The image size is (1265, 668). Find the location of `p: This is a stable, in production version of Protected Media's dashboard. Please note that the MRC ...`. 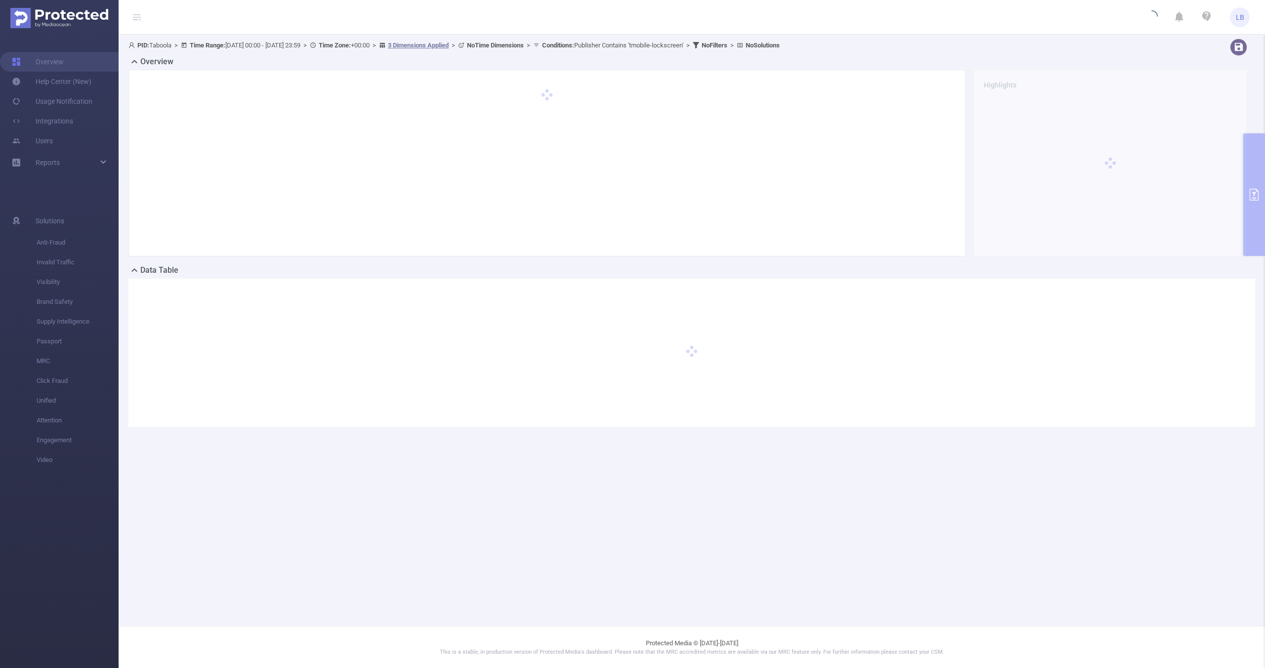

p: This is a stable, in production version of Protected Media's dashboard. Please note that the MRC ... is located at coordinates (692, 652).